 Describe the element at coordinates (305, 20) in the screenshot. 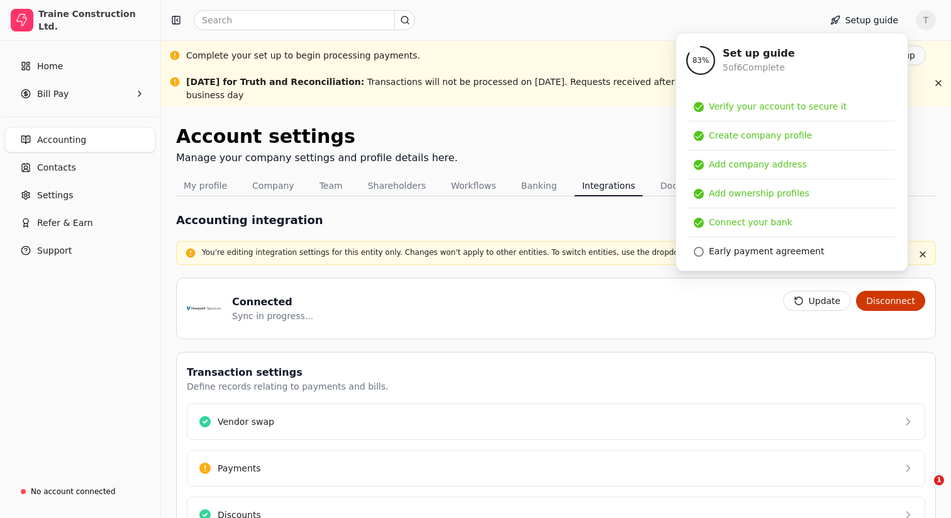

I see `input: Search` at that location.